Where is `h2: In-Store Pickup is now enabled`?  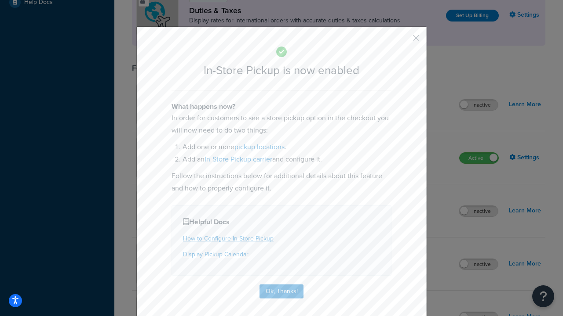 h2: In-Store Pickup is now enabled is located at coordinates (281, 70).